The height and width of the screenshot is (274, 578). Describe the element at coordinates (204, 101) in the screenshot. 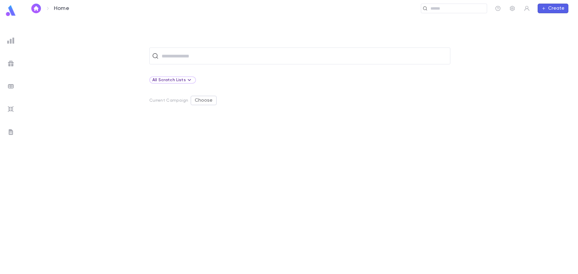

I see `button: Choose` at that location.